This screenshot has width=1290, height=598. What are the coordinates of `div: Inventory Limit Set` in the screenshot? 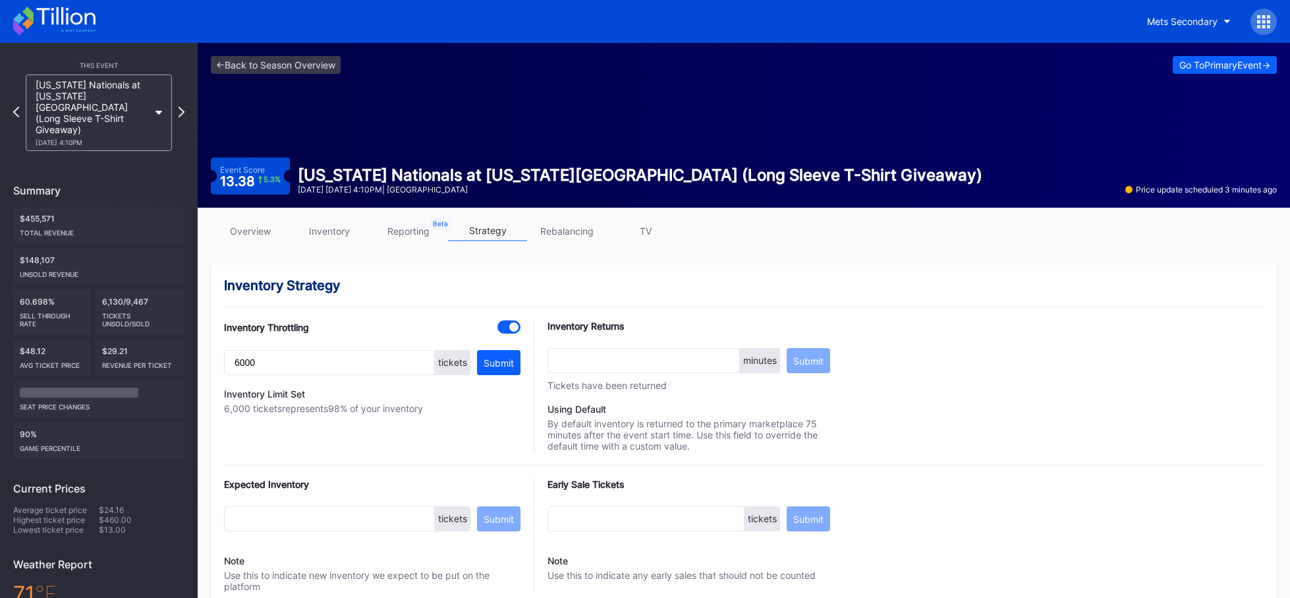 It's located at (372, 393).